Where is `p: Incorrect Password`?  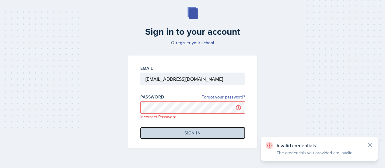 p: Incorrect Password is located at coordinates (193, 117).